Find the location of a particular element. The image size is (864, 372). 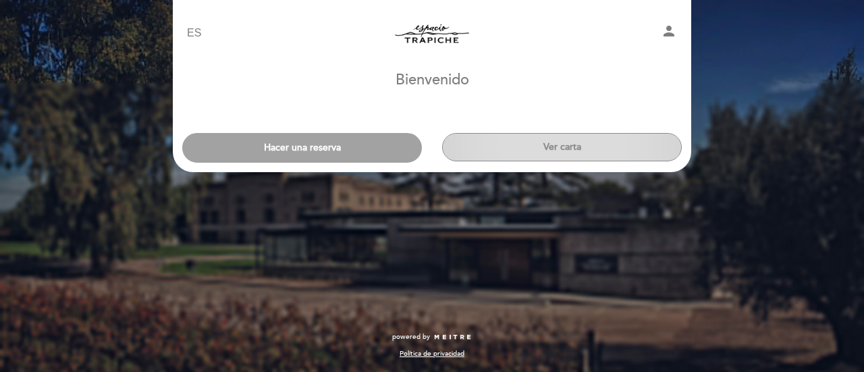

a: Política de privacidad is located at coordinates (432, 354).